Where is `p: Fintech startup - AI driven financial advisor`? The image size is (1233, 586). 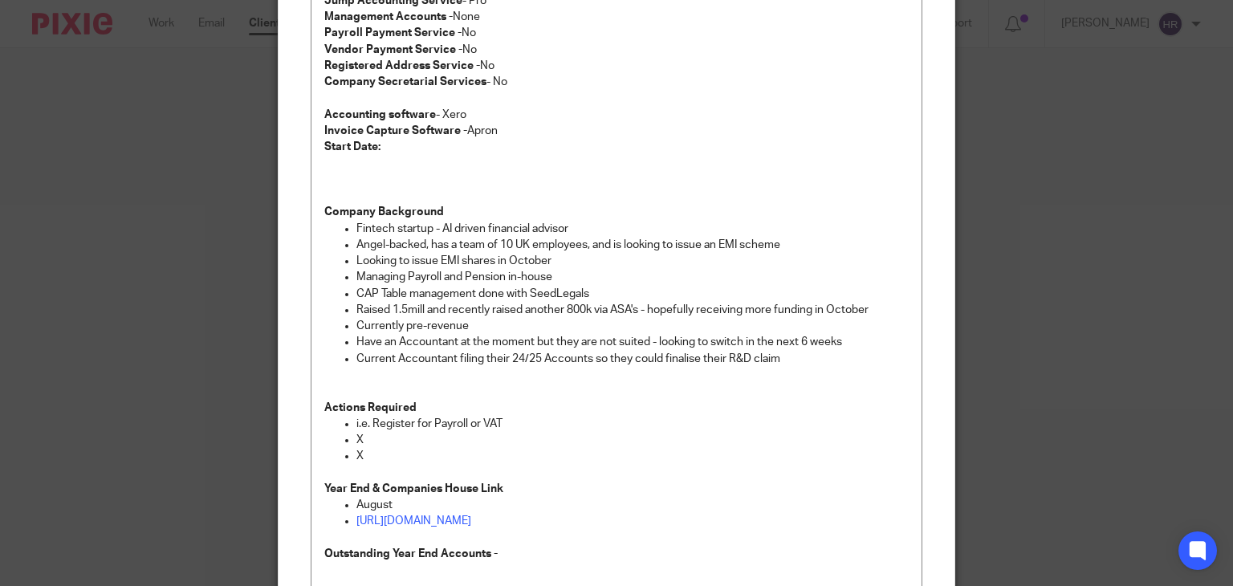 p: Fintech startup - AI driven financial advisor is located at coordinates (632, 229).